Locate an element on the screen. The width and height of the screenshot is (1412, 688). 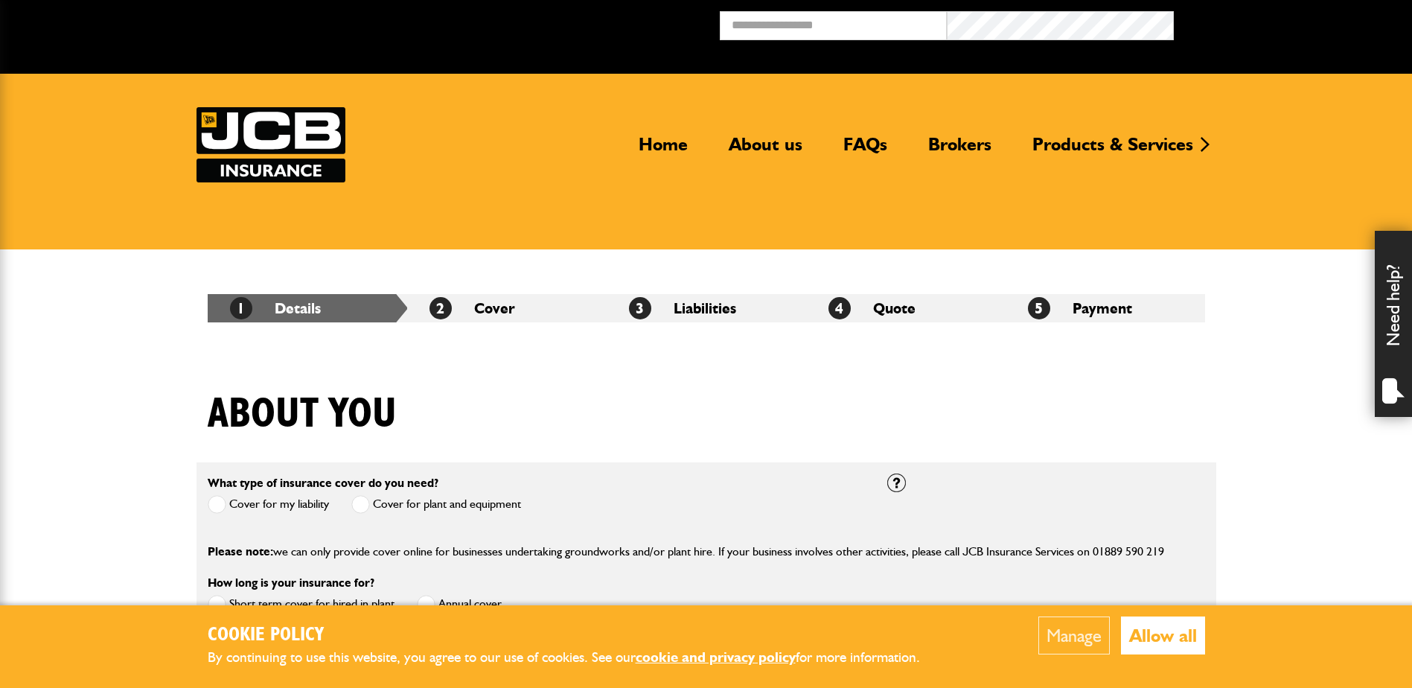
a: Home is located at coordinates (663, 150).